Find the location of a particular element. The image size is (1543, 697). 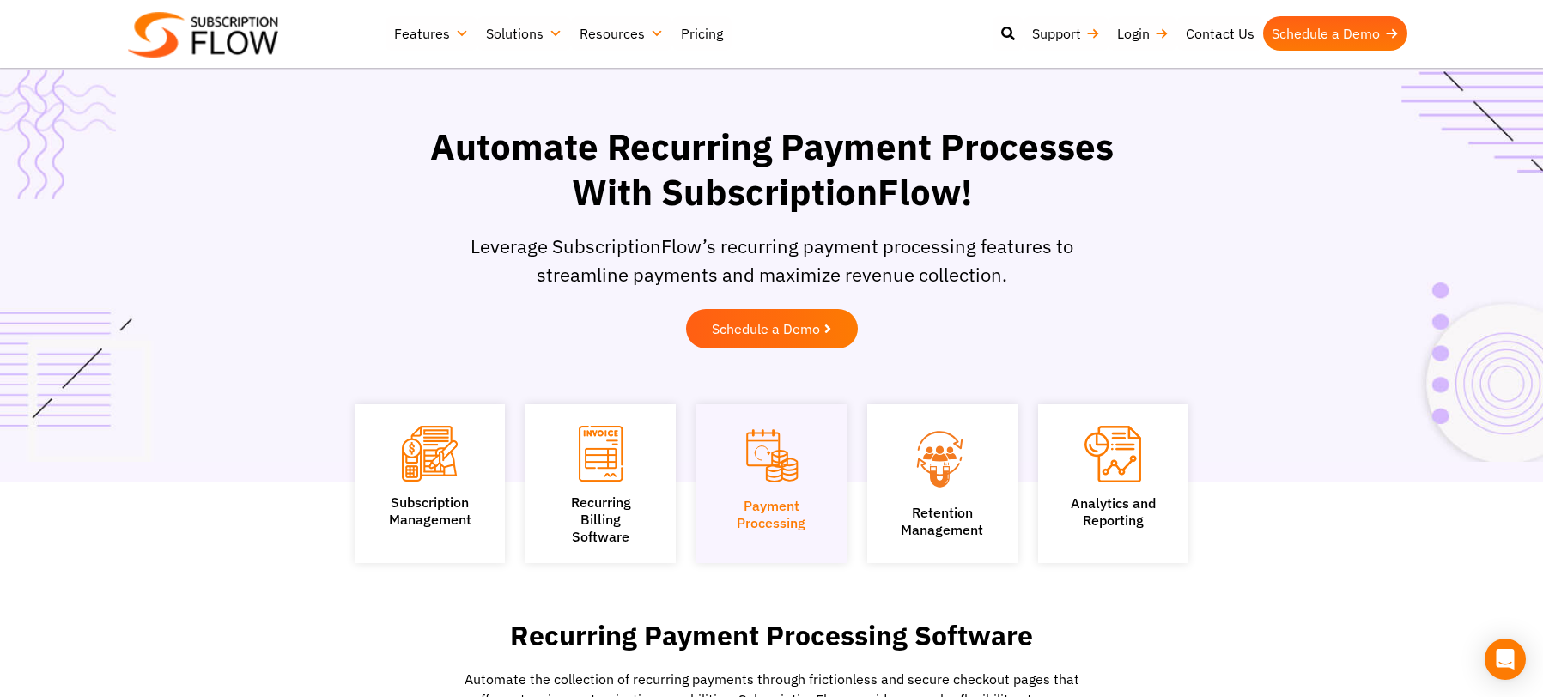

img: Subscriptionflow is located at coordinates (203, 34).